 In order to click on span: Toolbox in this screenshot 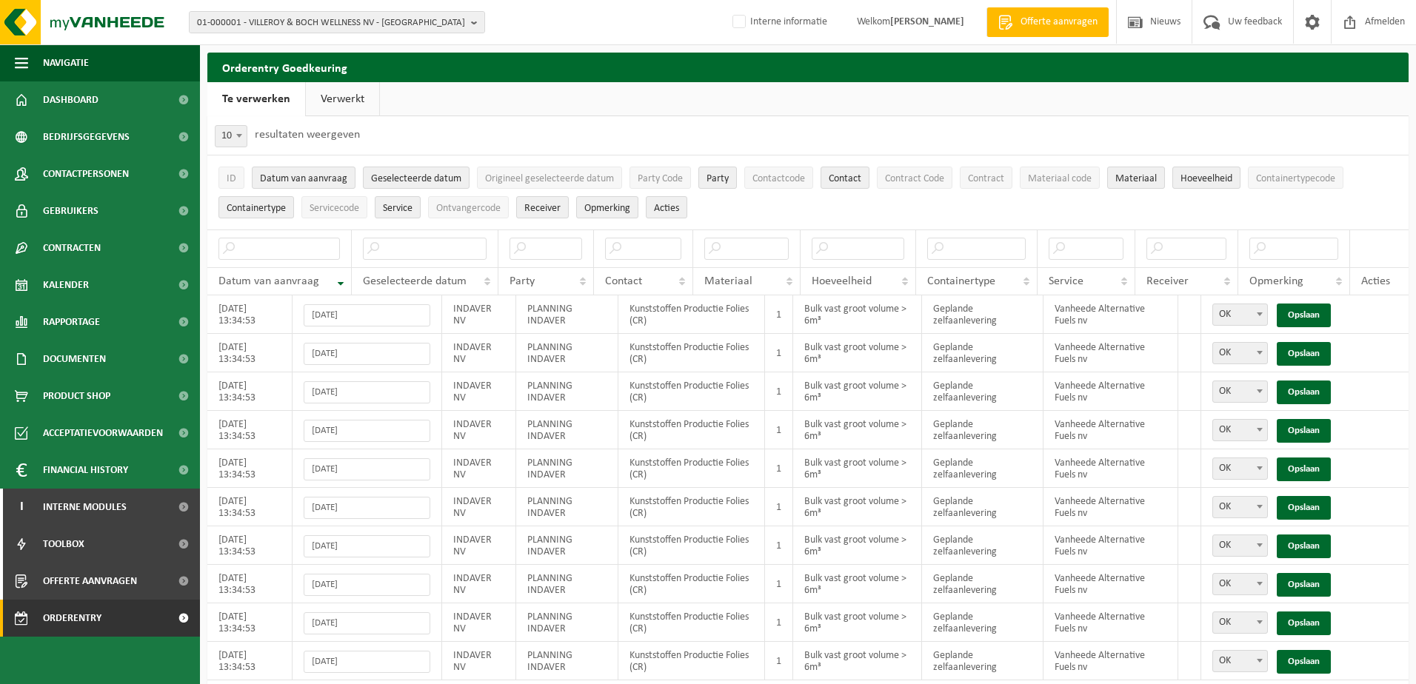, I will do `click(64, 544)`.